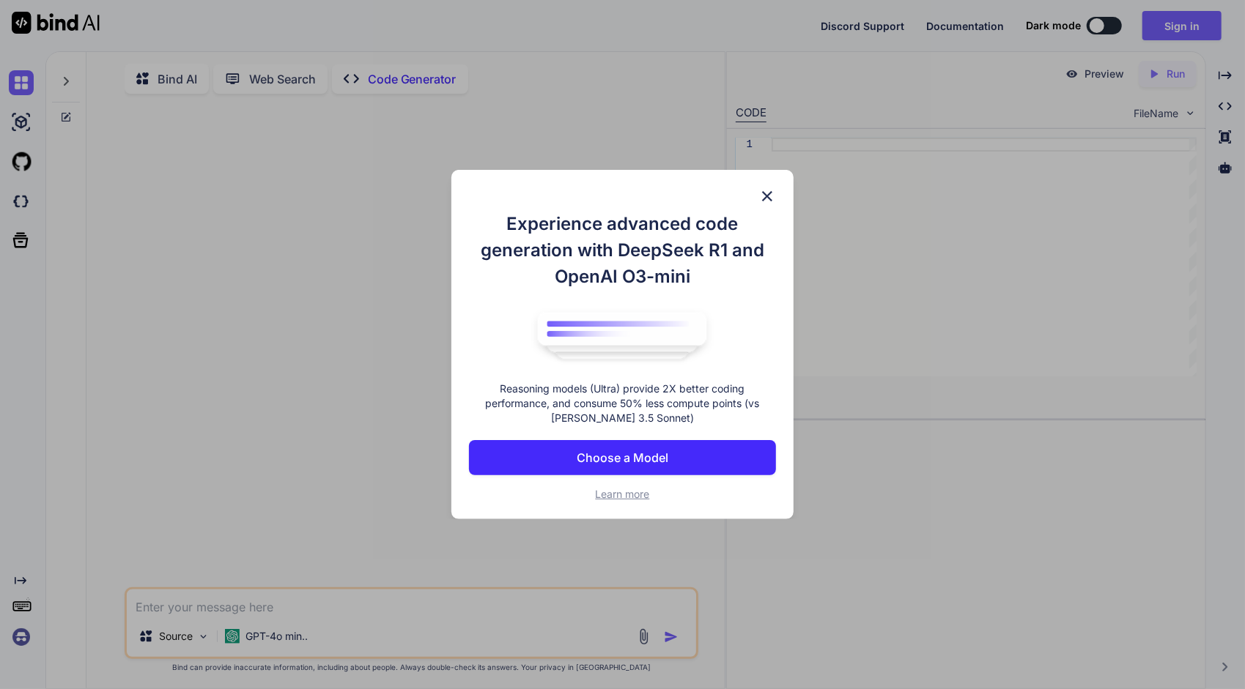 The width and height of the screenshot is (1245, 689). What do you see at coordinates (767, 196) in the screenshot?
I see `img: close` at bounding box center [767, 196].